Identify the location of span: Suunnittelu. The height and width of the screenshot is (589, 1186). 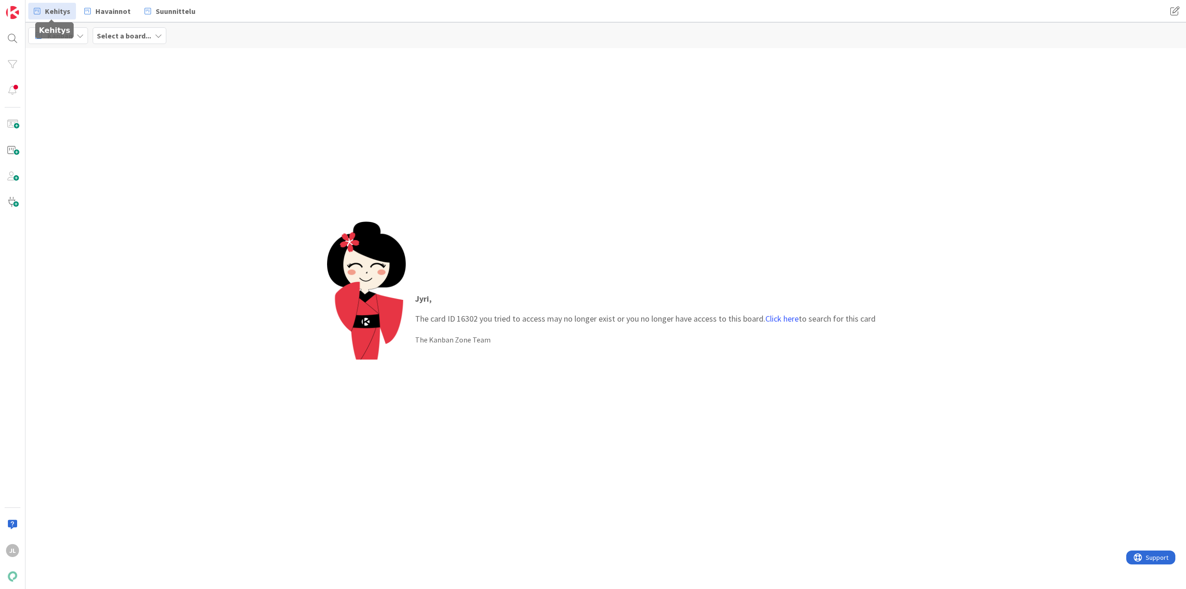
(176, 11).